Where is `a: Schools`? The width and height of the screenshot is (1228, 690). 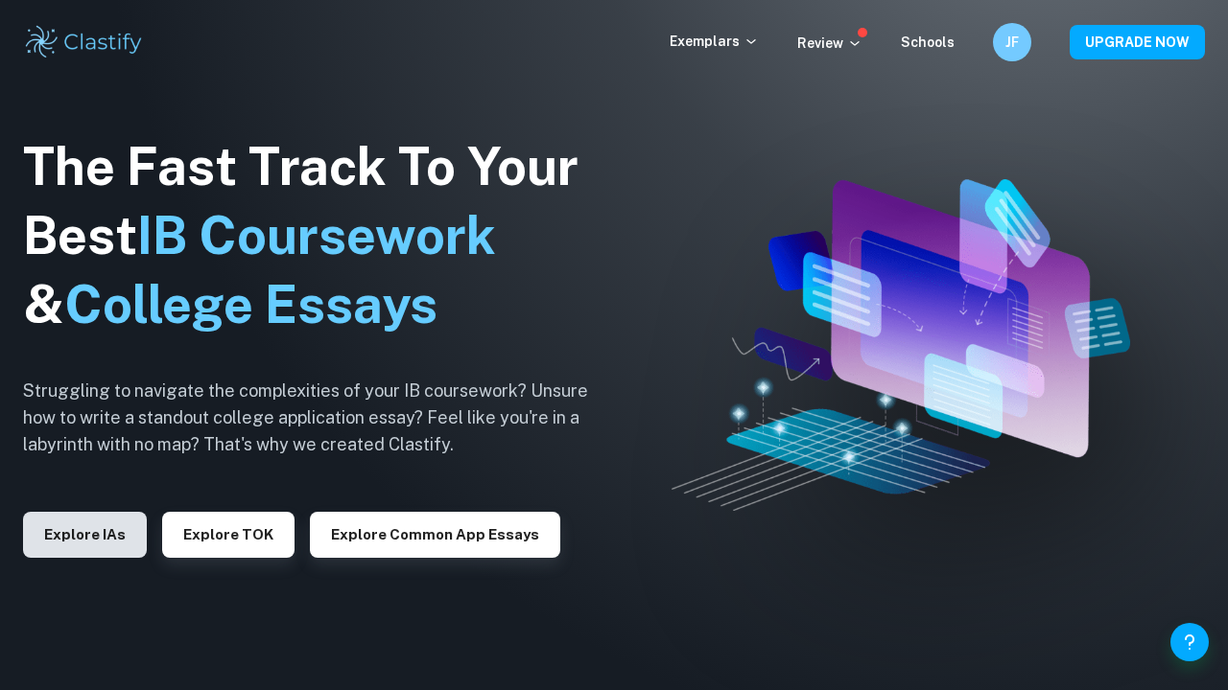 a: Schools is located at coordinates (927, 42).